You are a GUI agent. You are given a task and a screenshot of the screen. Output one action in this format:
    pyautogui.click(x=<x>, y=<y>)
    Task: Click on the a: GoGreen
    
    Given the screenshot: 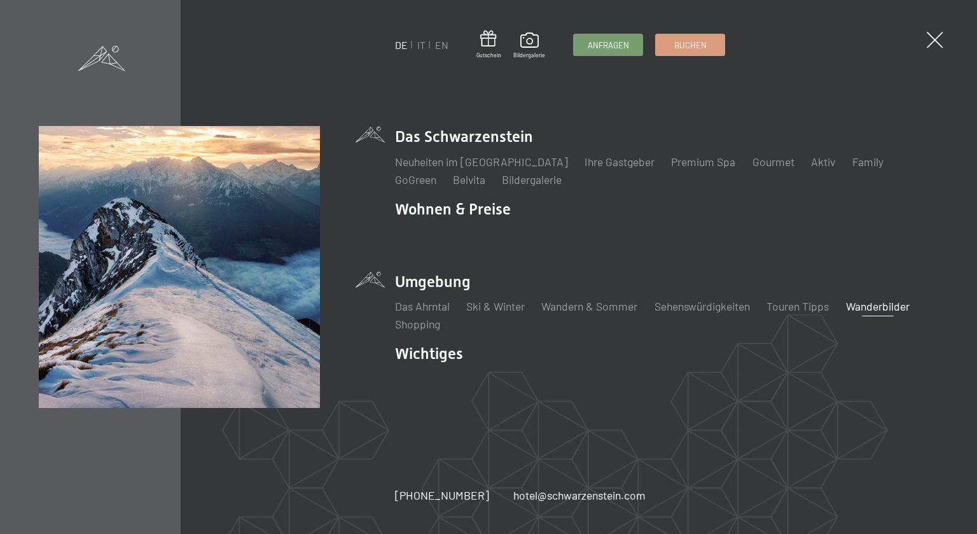 What is the action you would take?
    pyautogui.click(x=415, y=179)
    